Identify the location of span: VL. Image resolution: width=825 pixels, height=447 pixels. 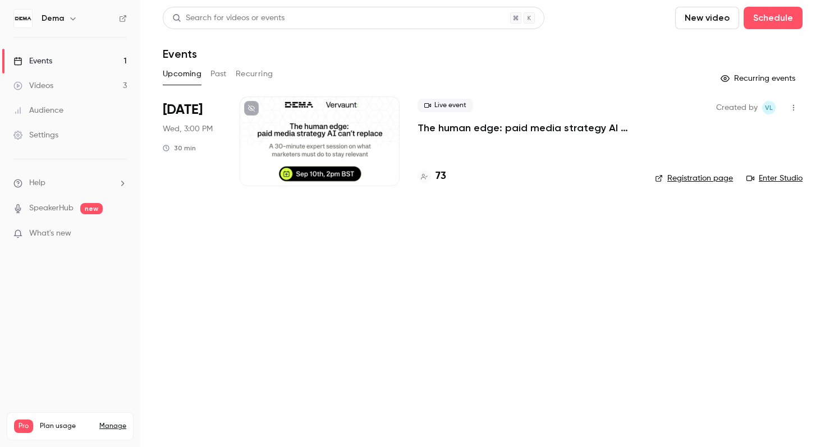
(769, 108).